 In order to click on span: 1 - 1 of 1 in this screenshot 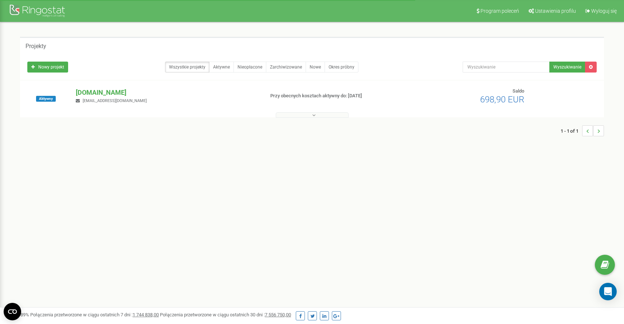, I will do `click(571, 131)`.